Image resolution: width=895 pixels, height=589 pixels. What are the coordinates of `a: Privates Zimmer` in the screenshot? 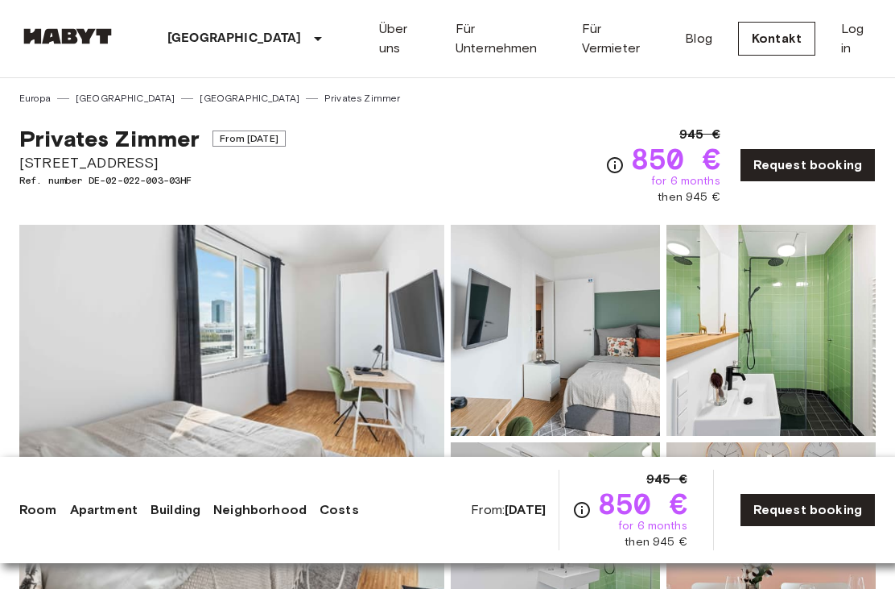 It's located at (362, 98).